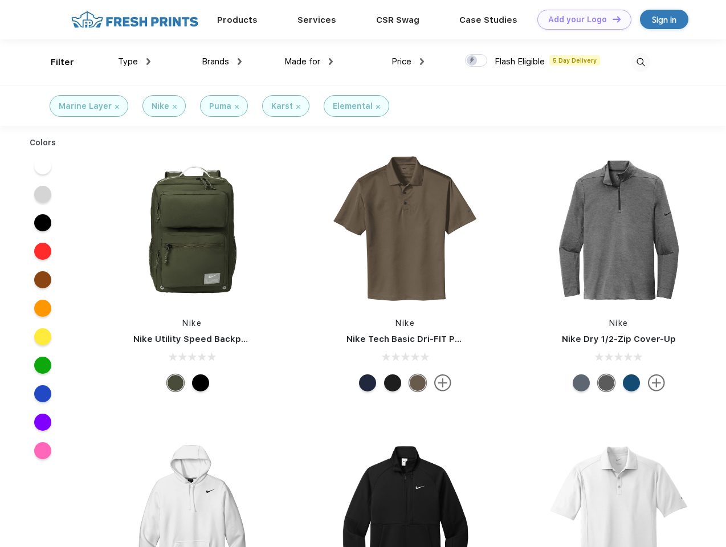 Image resolution: width=726 pixels, height=547 pixels. I want to click on div: Colors, so click(43, 143).